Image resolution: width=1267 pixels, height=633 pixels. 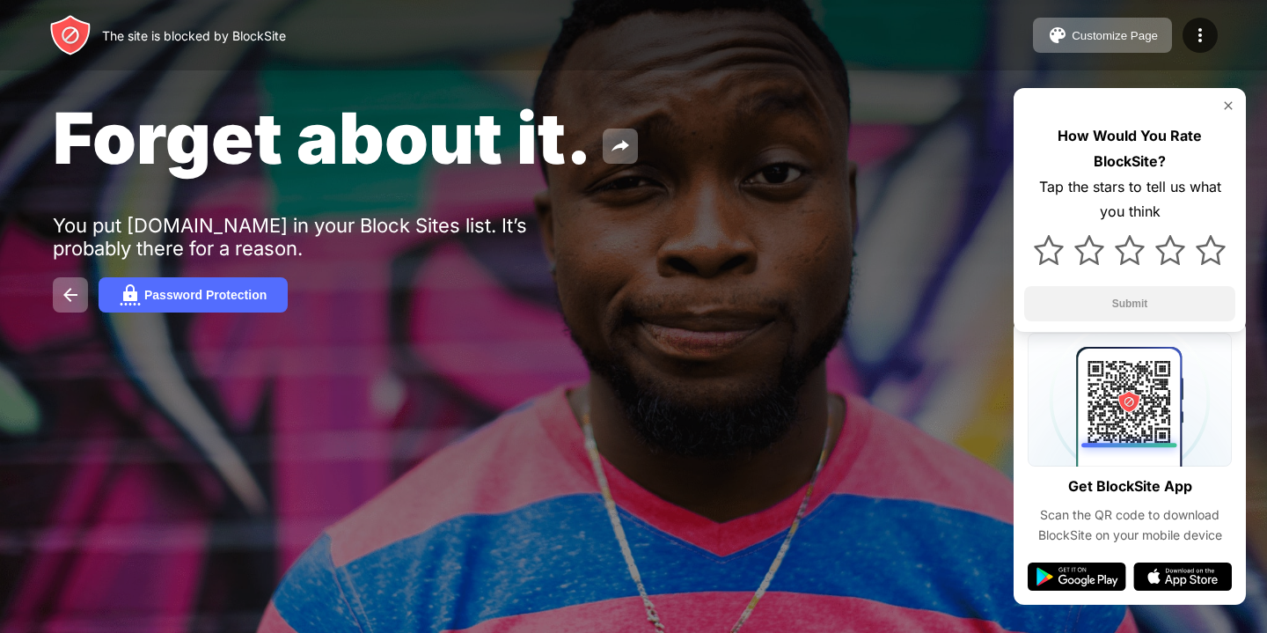 What do you see at coordinates (193, 295) in the screenshot?
I see `button: Password Protection` at bounding box center [193, 295].